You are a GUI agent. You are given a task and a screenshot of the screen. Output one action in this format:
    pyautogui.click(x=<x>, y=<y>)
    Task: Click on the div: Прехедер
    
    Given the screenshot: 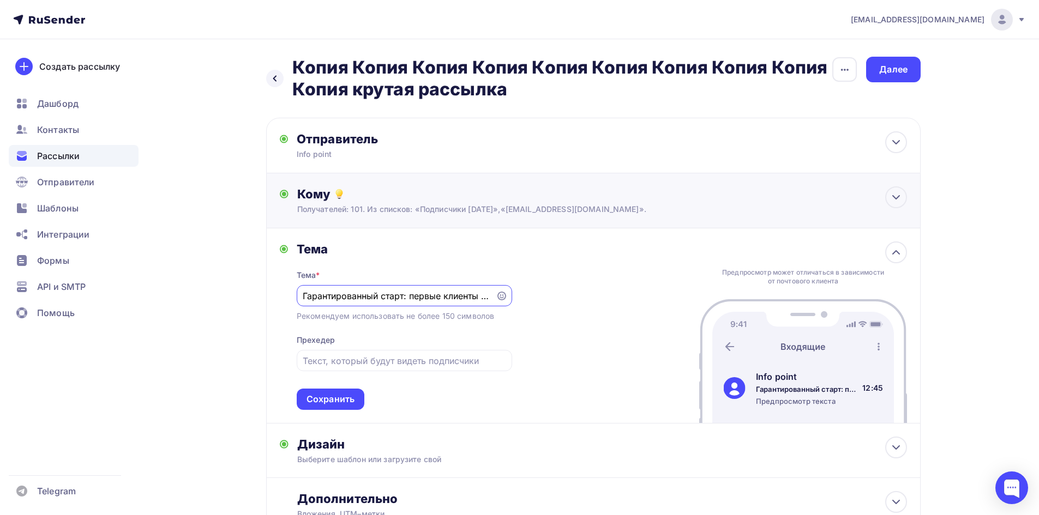 What is the action you would take?
    pyautogui.click(x=316, y=340)
    